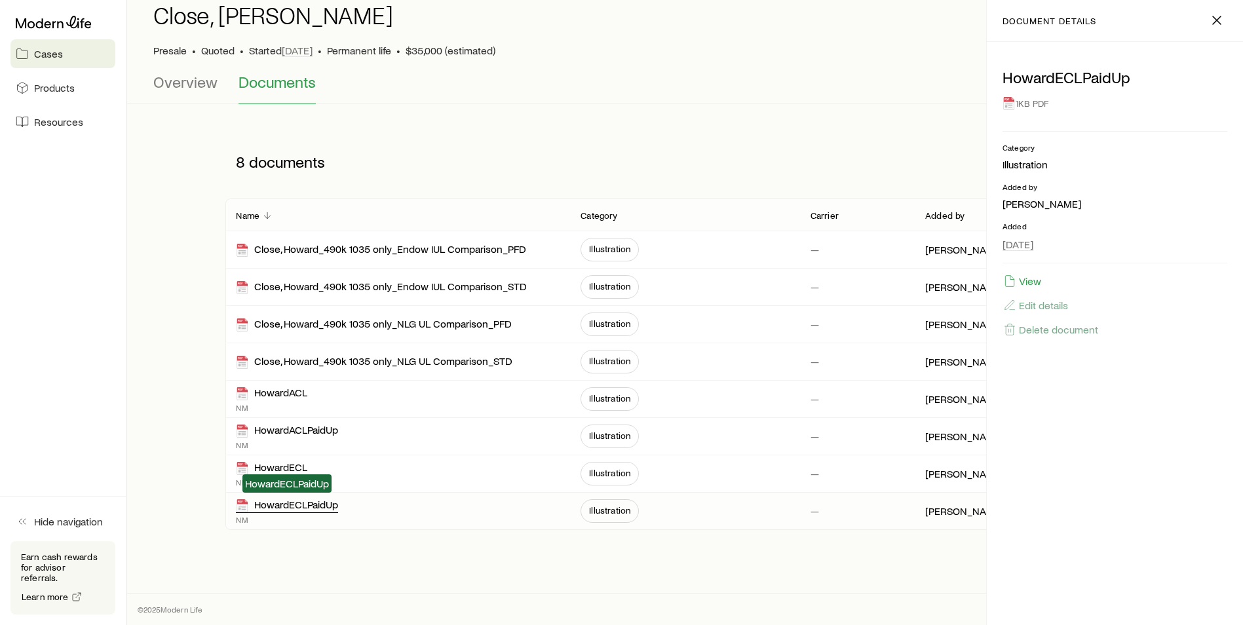 Image resolution: width=1243 pixels, height=625 pixels. Describe the element at coordinates (824, 216) in the screenshot. I see `p: Carrier` at that location.